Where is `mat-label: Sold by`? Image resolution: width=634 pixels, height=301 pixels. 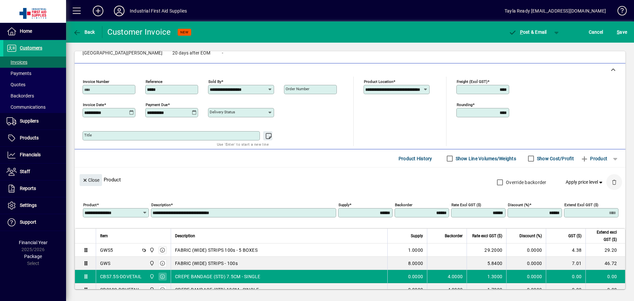
mat-label: Sold by is located at coordinates (215, 82).